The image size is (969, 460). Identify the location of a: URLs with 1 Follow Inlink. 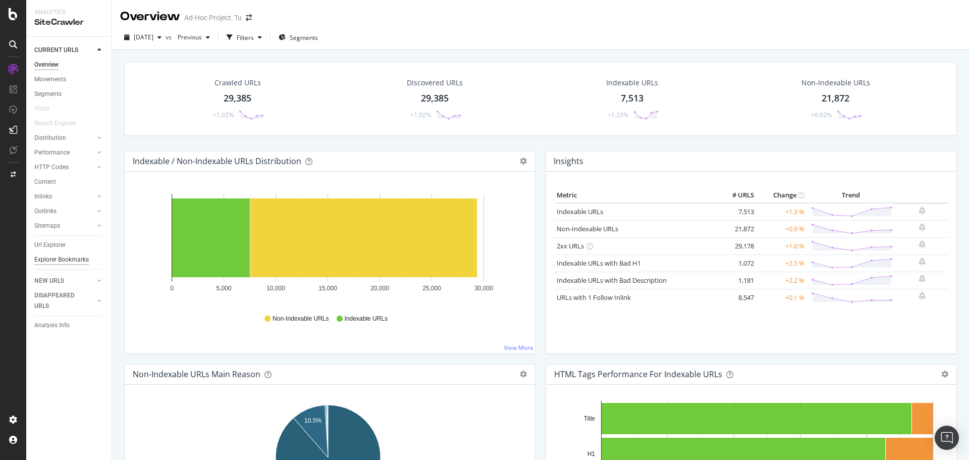
(594, 297).